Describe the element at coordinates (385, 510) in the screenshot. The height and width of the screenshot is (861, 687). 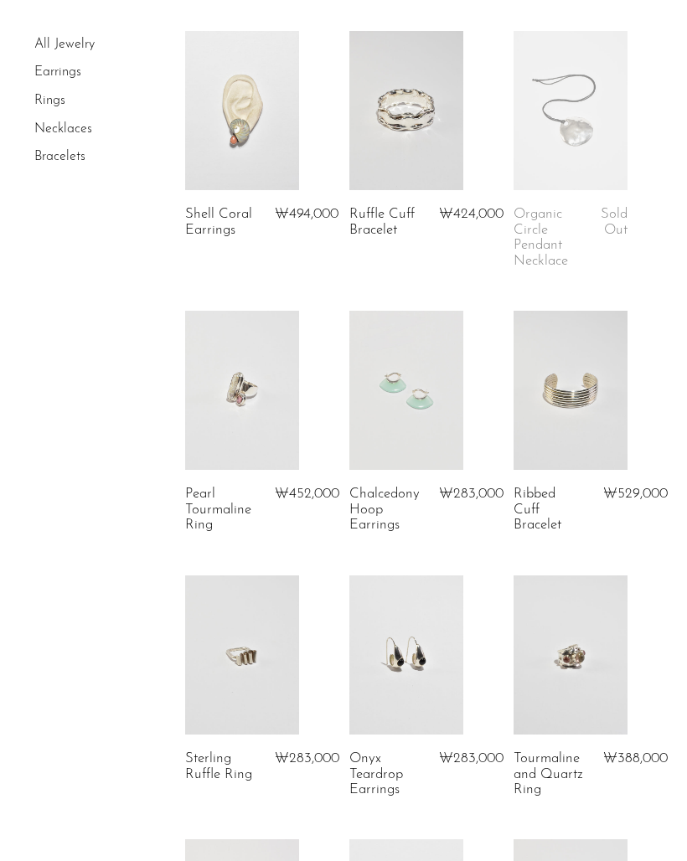
I see `a: Chalcedony Hoop Earrings` at that location.